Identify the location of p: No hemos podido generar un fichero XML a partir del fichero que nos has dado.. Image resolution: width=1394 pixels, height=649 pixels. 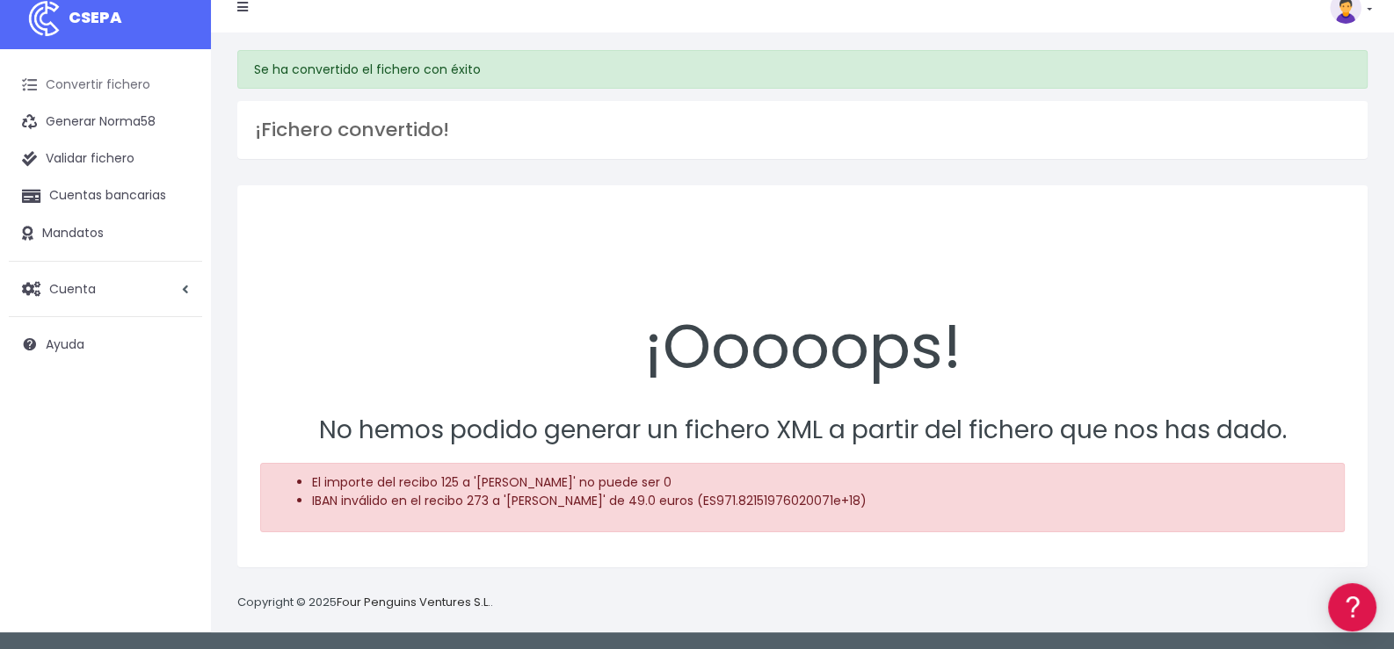
(802, 431).